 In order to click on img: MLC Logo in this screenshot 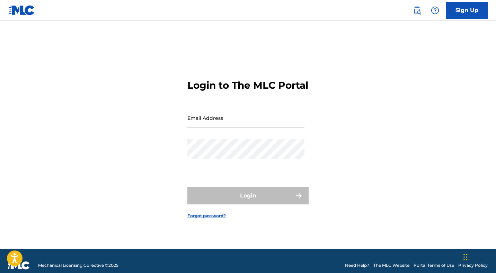, I will do `click(21, 10)`.